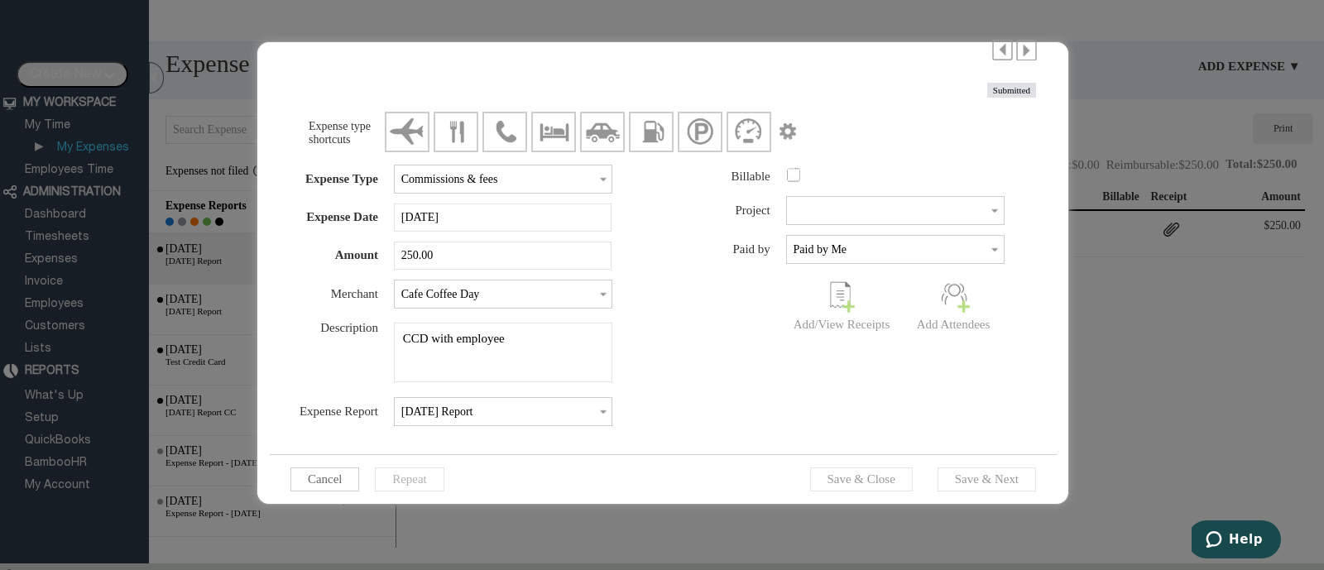 The image size is (1324, 570). Describe the element at coordinates (861, 479) in the screenshot. I see `input: Save & Close` at that location.